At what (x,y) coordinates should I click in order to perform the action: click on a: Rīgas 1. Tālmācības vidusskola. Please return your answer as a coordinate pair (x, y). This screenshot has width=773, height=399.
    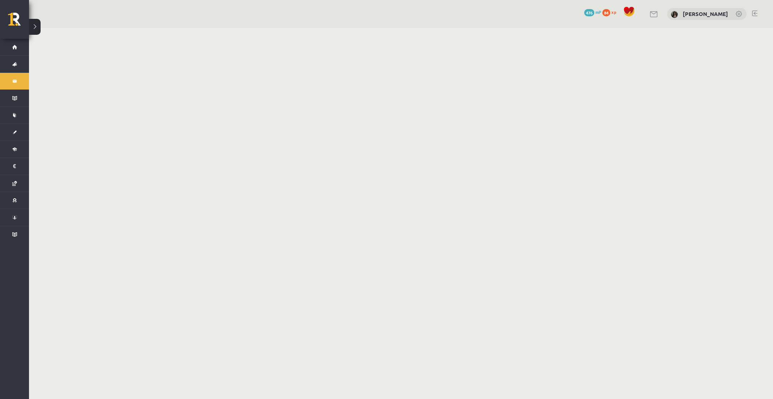
    Looking at the image, I should click on (18, 22).